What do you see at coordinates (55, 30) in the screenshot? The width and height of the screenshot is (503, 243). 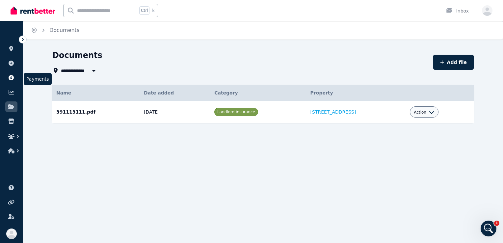 I see `nav: Breadcrumb` at bounding box center [55, 30].